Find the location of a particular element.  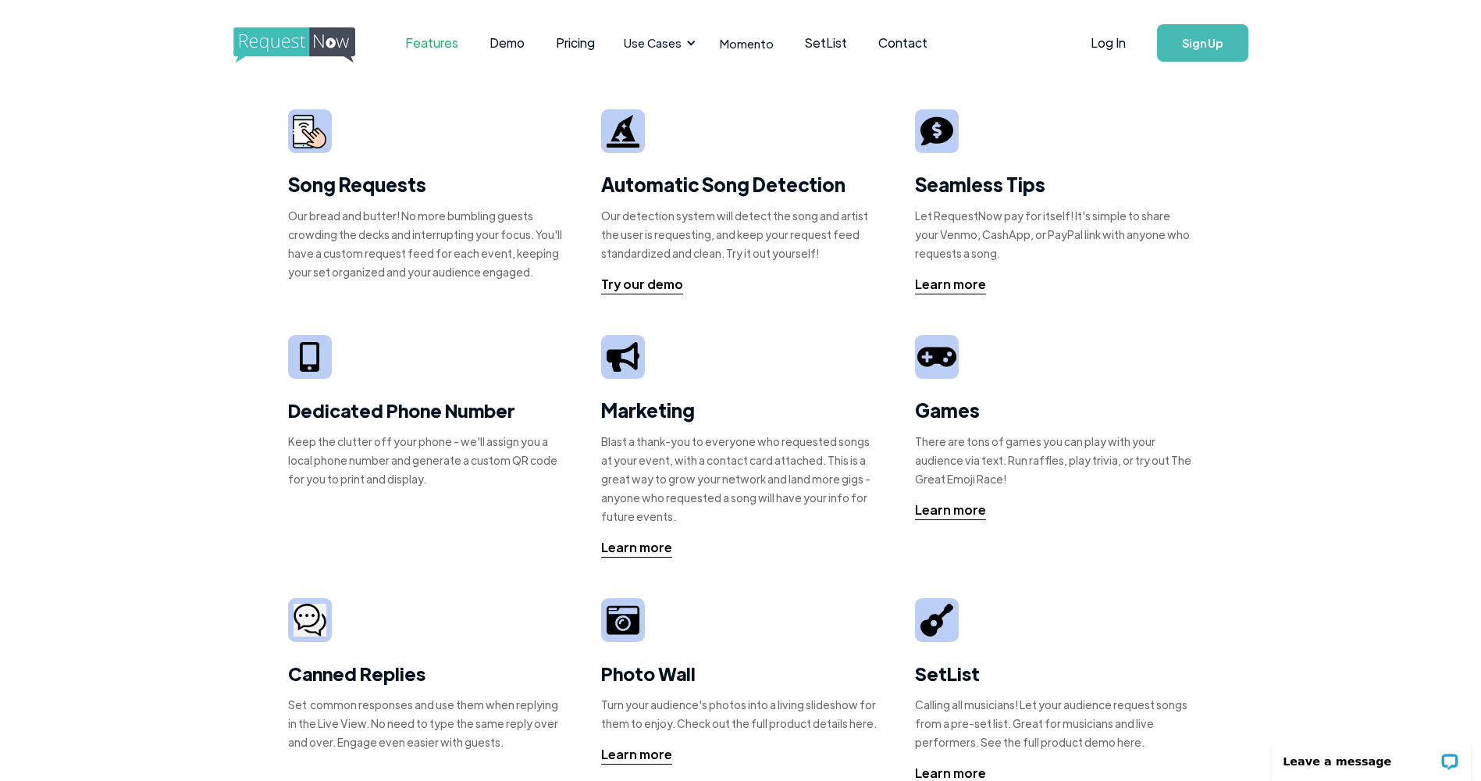

div: Try our demo is located at coordinates (642, 284).